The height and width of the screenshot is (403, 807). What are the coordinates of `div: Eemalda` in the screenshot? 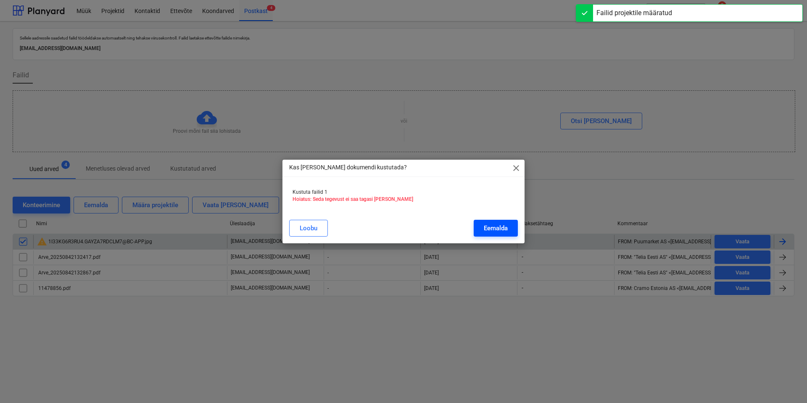 It's located at (496, 228).